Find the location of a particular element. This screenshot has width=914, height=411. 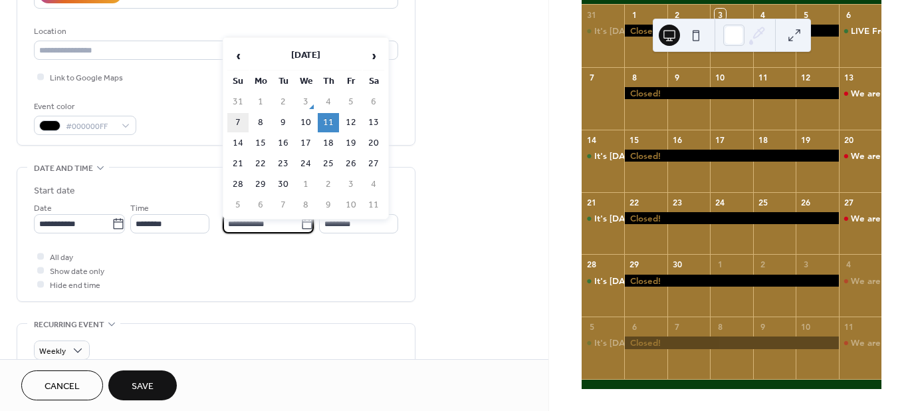

button: Save is located at coordinates (142, 385).